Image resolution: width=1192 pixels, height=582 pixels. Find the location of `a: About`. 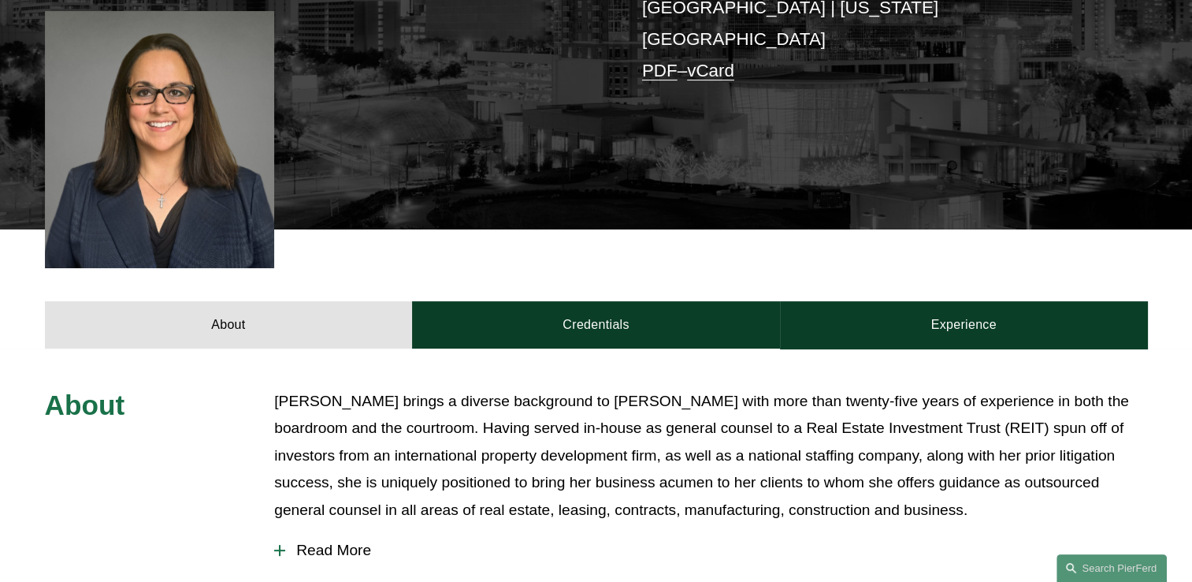

a: About is located at coordinates (229, 325).